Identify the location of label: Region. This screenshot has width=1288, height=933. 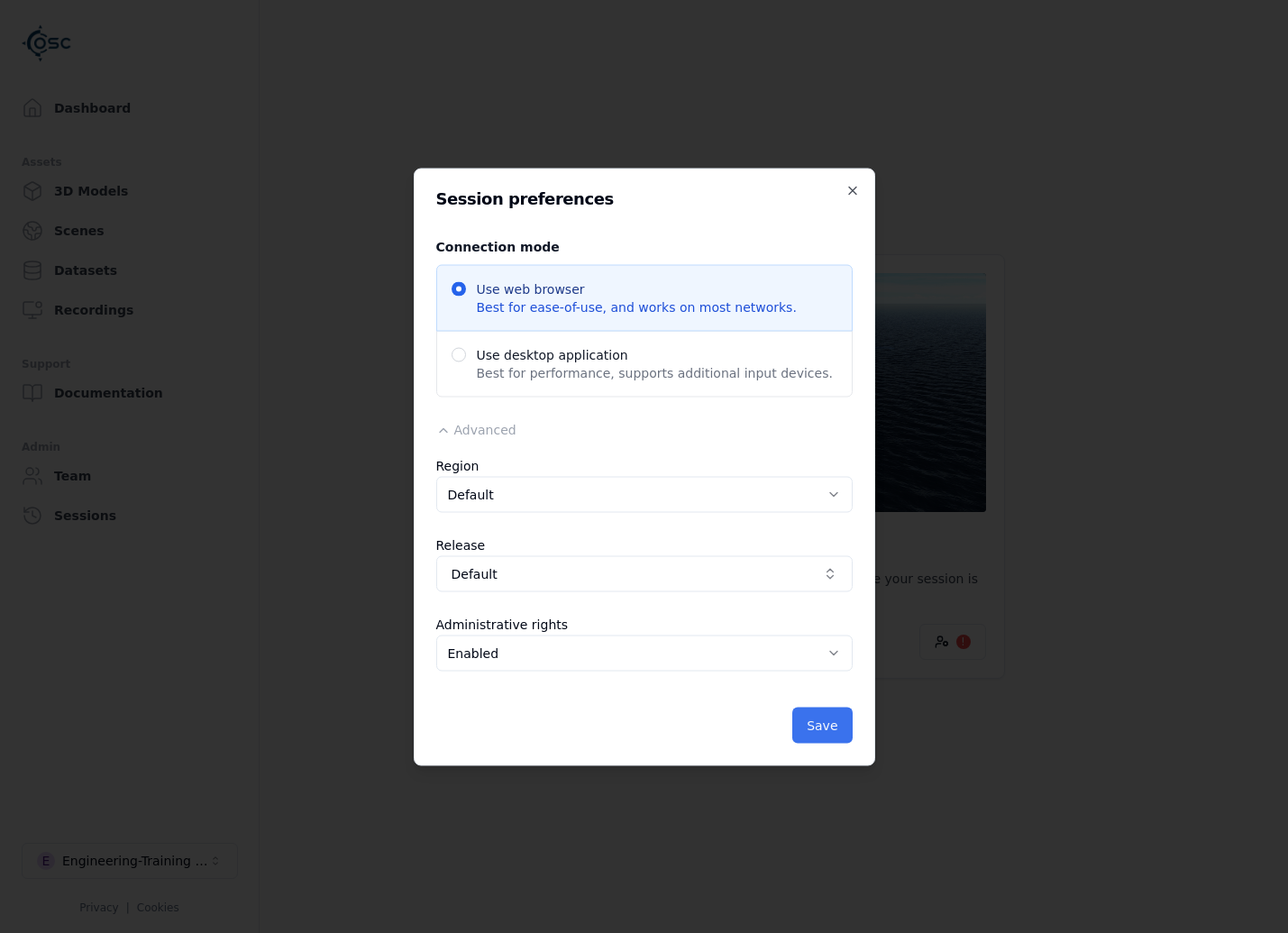
(458, 465).